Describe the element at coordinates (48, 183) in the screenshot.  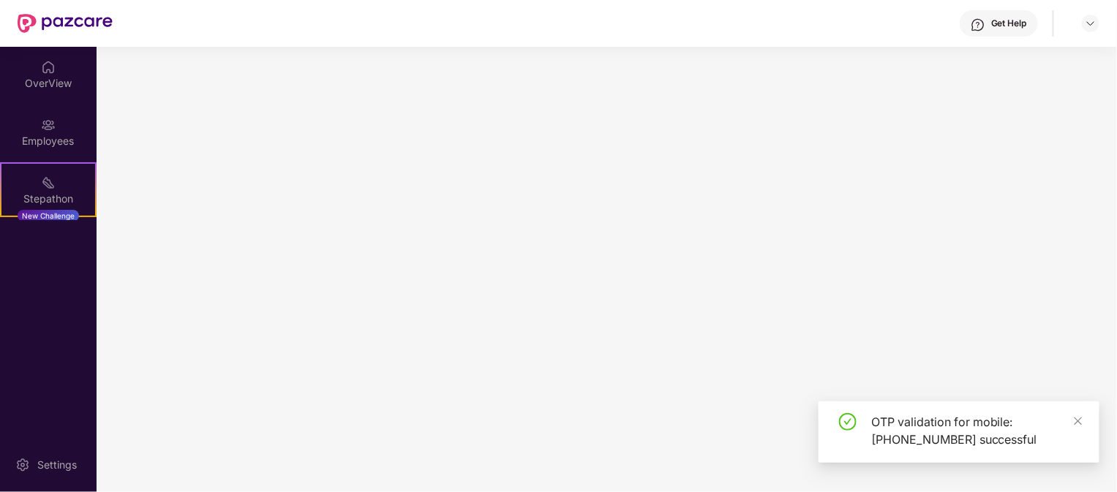
I see `img: svg+xml;base64,PHN2ZyB4bWxucz0iaHR0cDovL3d3dy53My5vcmcvMjAwMC9zdmciIHdpZHRoPSIyMSIgaGVpZ2h0PSIyMC...` at that location.